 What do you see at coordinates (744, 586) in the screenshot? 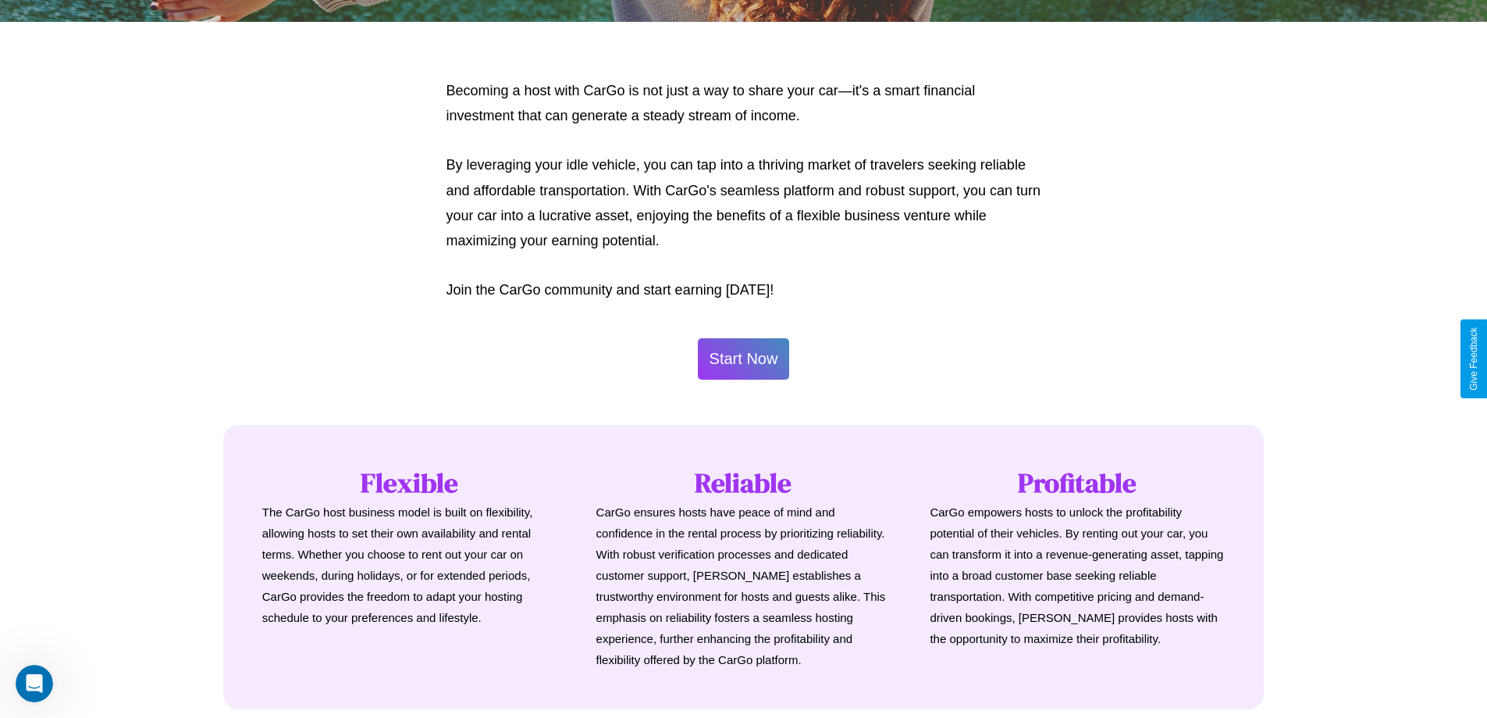
I see `p: CarGo ensures hosts have peace of mind and confidence in the rental process by prioritizing relia...` at bounding box center [744, 586].